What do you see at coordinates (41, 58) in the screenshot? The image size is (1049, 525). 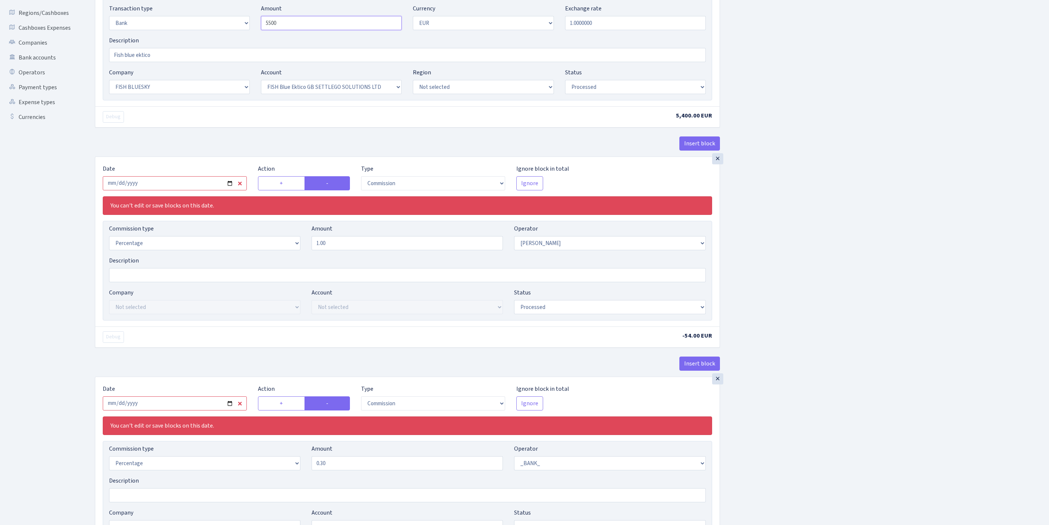 I see `a: Bank accounts` at bounding box center [41, 58].